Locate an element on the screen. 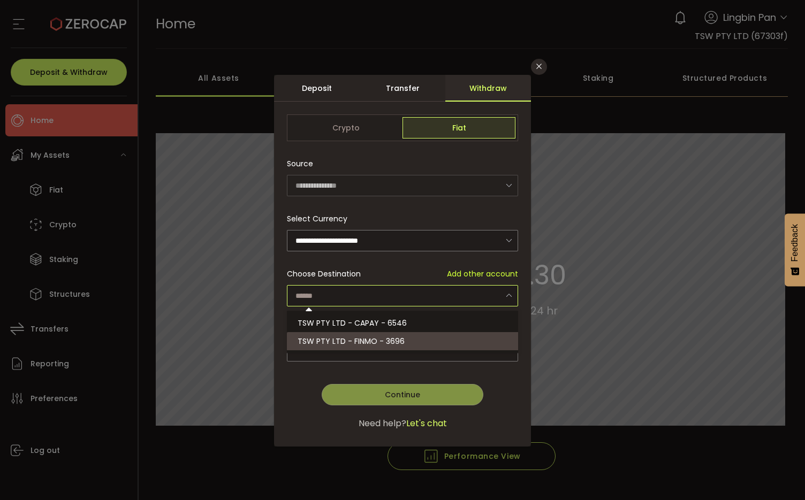  div: Deposit is located at coordinates (317, 88).